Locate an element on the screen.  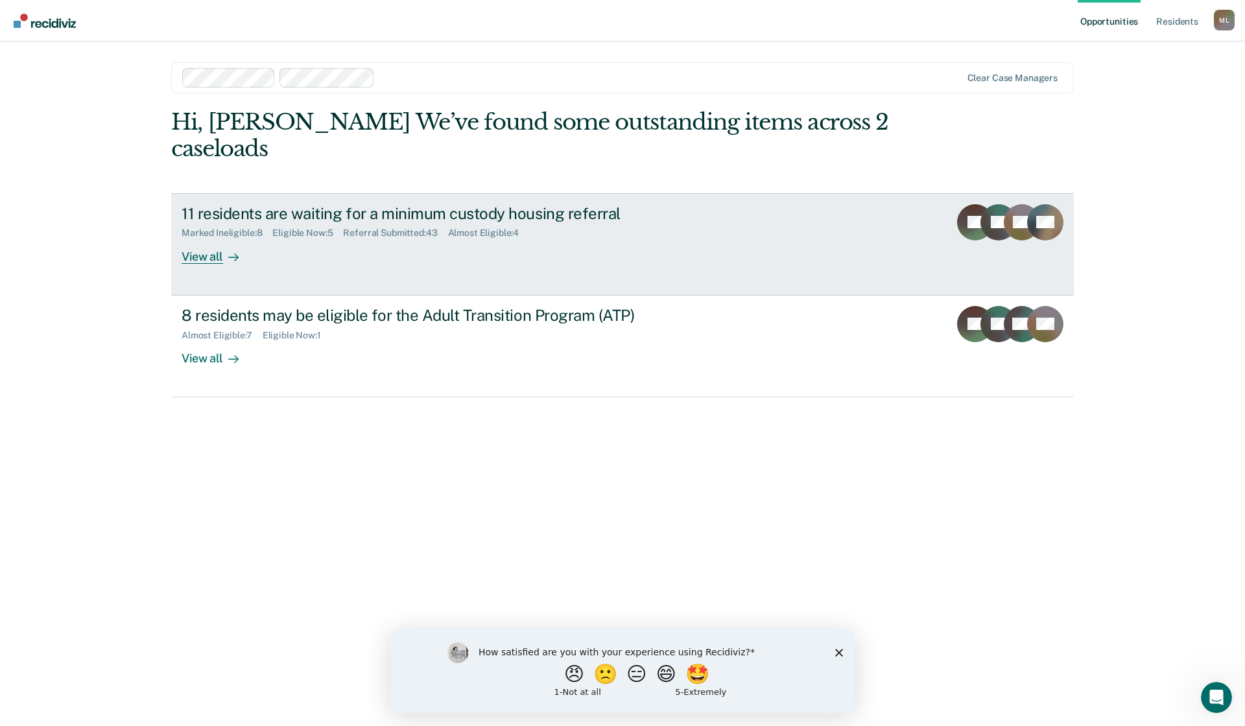
a: 8 residents may be eligible for the Adult Transition Program (ATP)Almost Eligible:7Eligible Now:1... is located at coordinates (623, 346).